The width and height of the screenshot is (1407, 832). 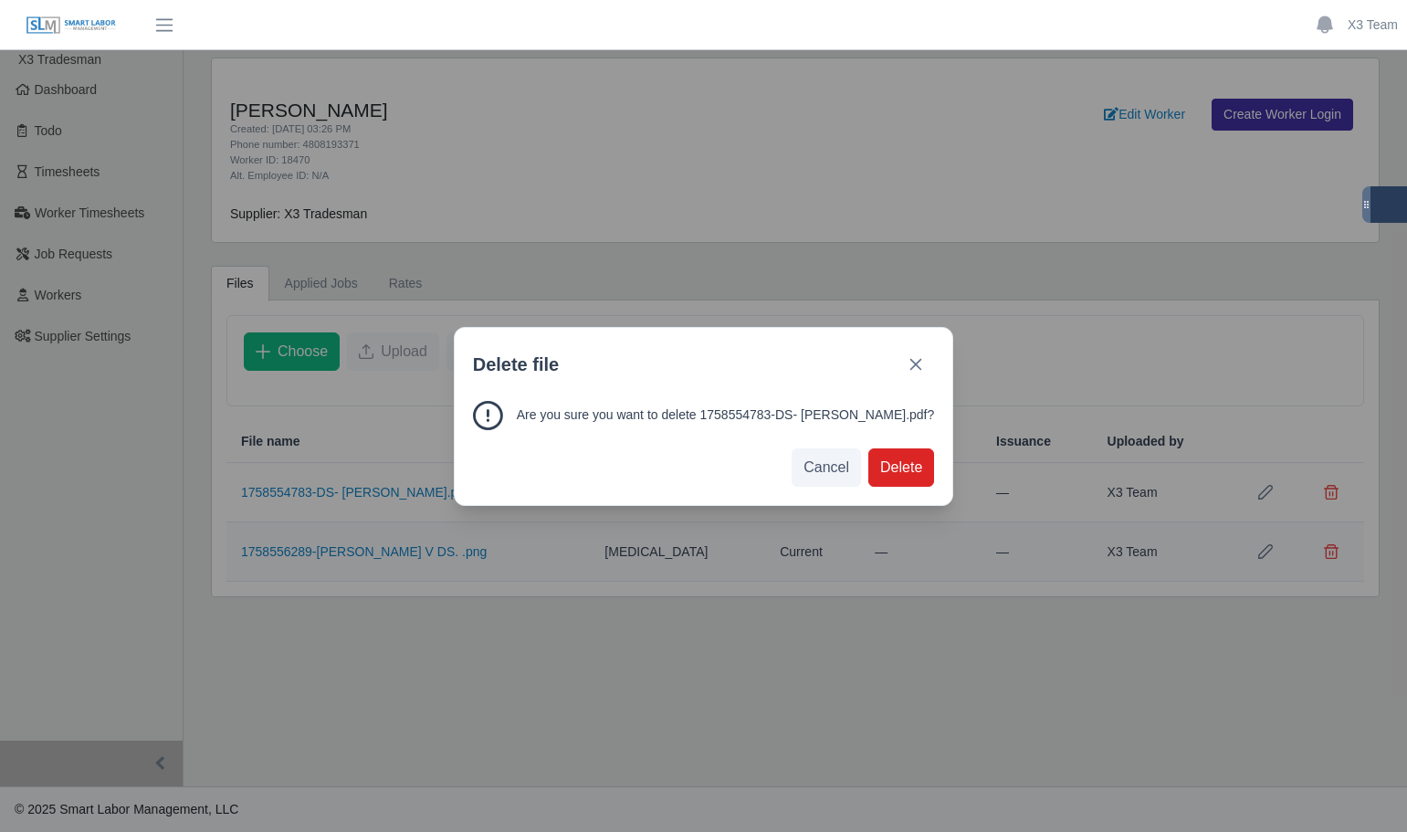 I want to click on button: Cancel, so click(x=826, y=467).